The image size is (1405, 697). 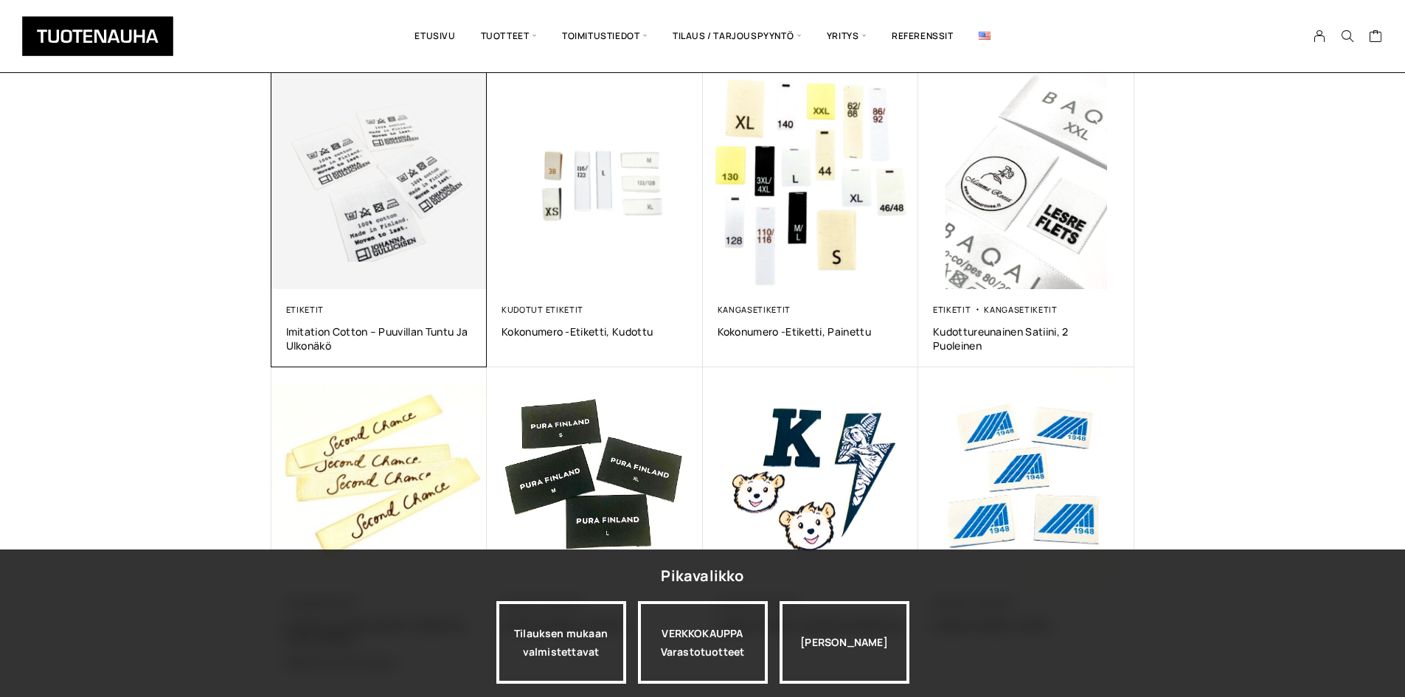 I want to click on span: Imitation Cotton – puuvillan tuntu ja ulkonäkö, so click(x=379, y=338).